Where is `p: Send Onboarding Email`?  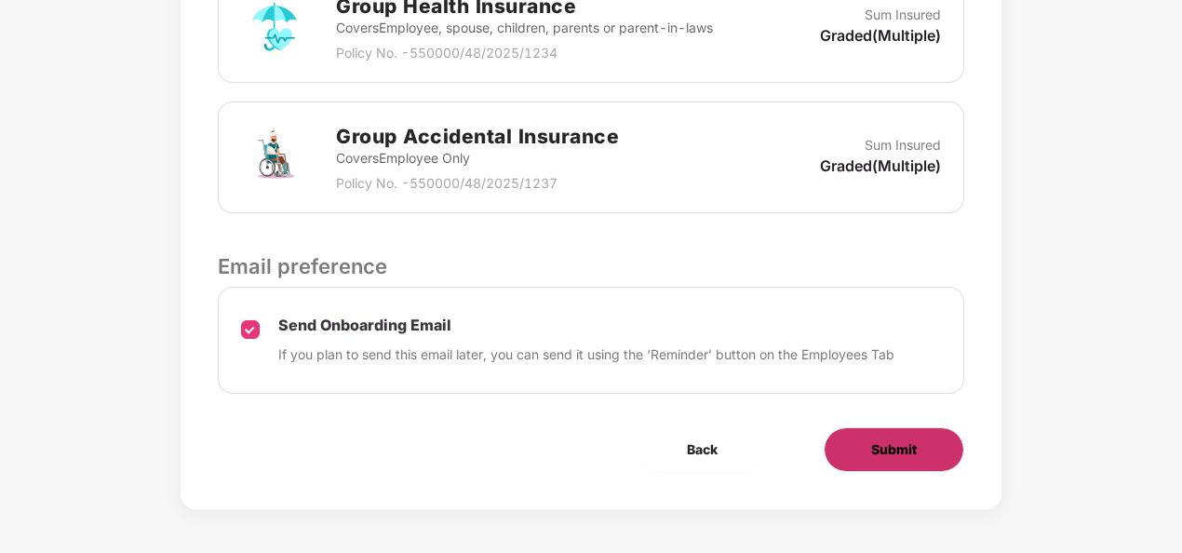 p: Send Onboarding Email is located at coordinates (586, 325).